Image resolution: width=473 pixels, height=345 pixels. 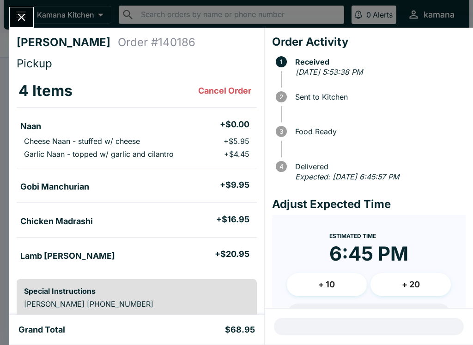 I want to click on text: 3, so click(x=281, y=132).